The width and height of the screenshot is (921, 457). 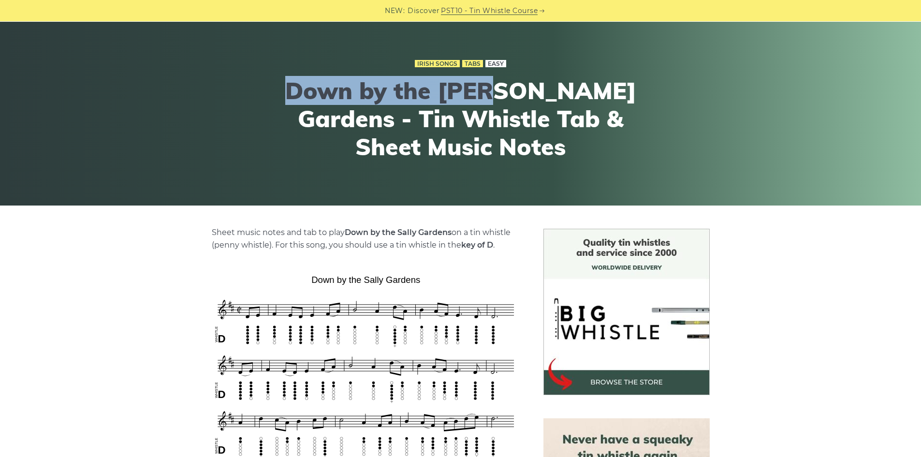 I want to click on span: NEW:, so click(x=394, y=11).